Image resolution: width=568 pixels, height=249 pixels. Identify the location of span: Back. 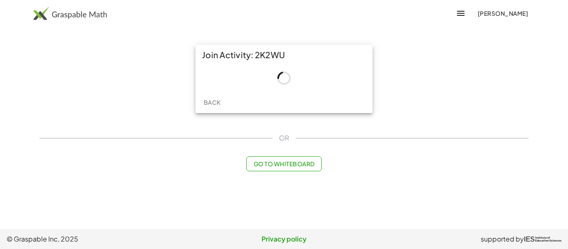
(212, 102).